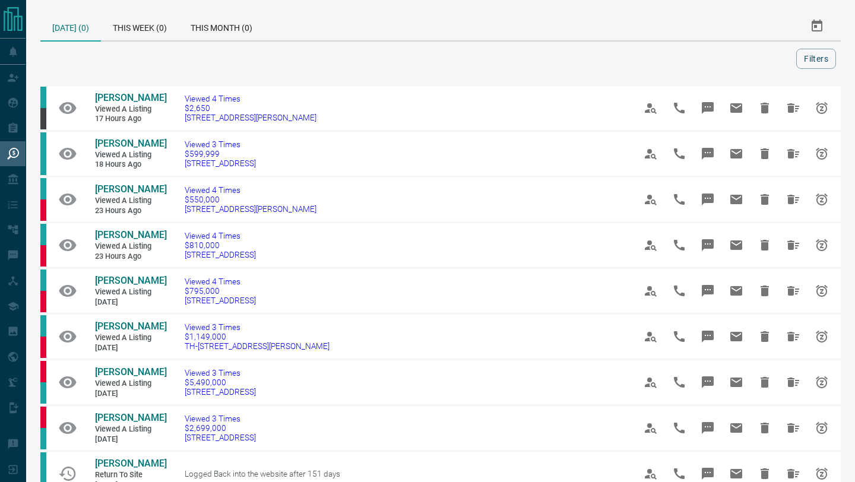  What do you see at coordinates (816, 59) in the screenshot?
I see `button: Filters` at bounding box center [816, 59].